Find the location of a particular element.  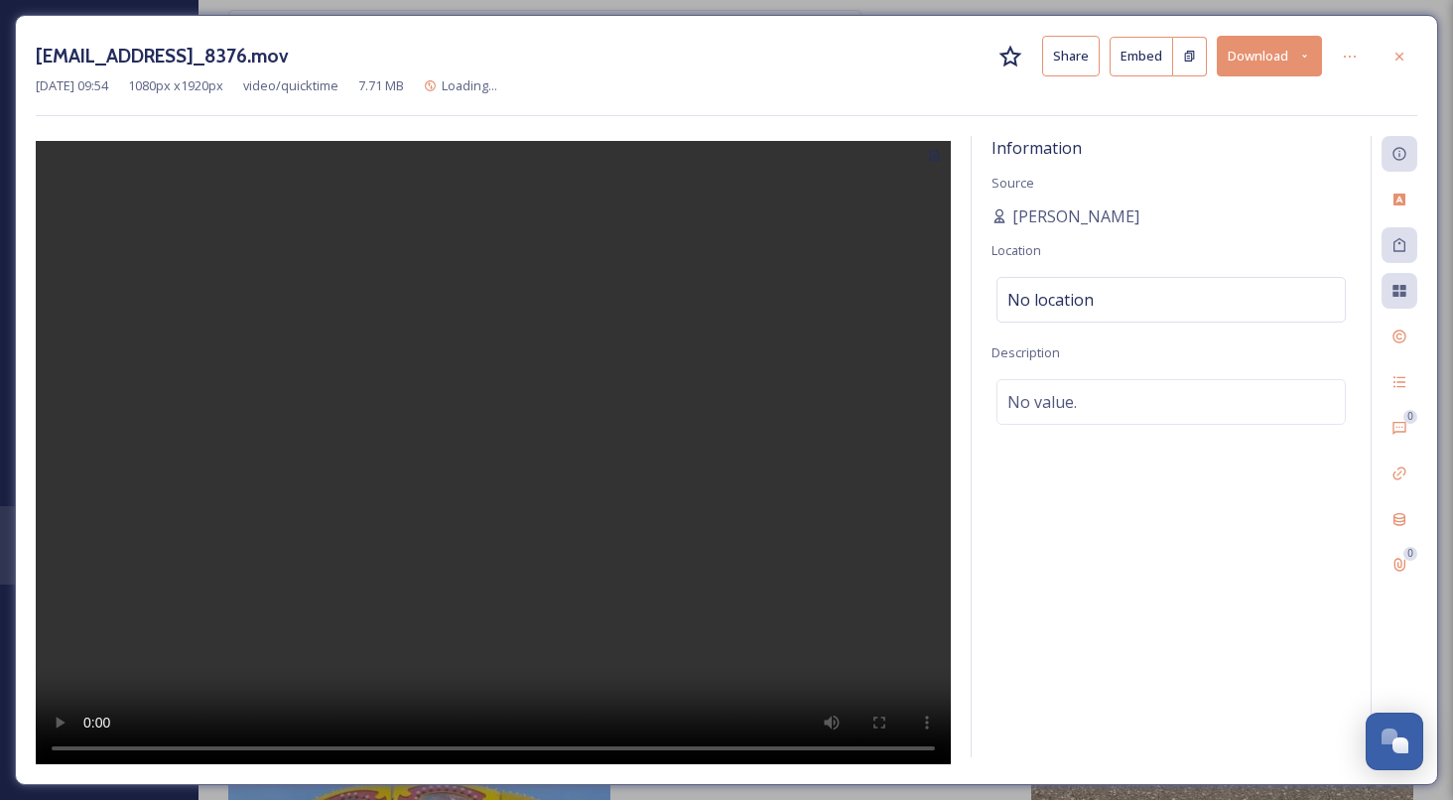

span: No value. is located at coordinates (1042, 402).